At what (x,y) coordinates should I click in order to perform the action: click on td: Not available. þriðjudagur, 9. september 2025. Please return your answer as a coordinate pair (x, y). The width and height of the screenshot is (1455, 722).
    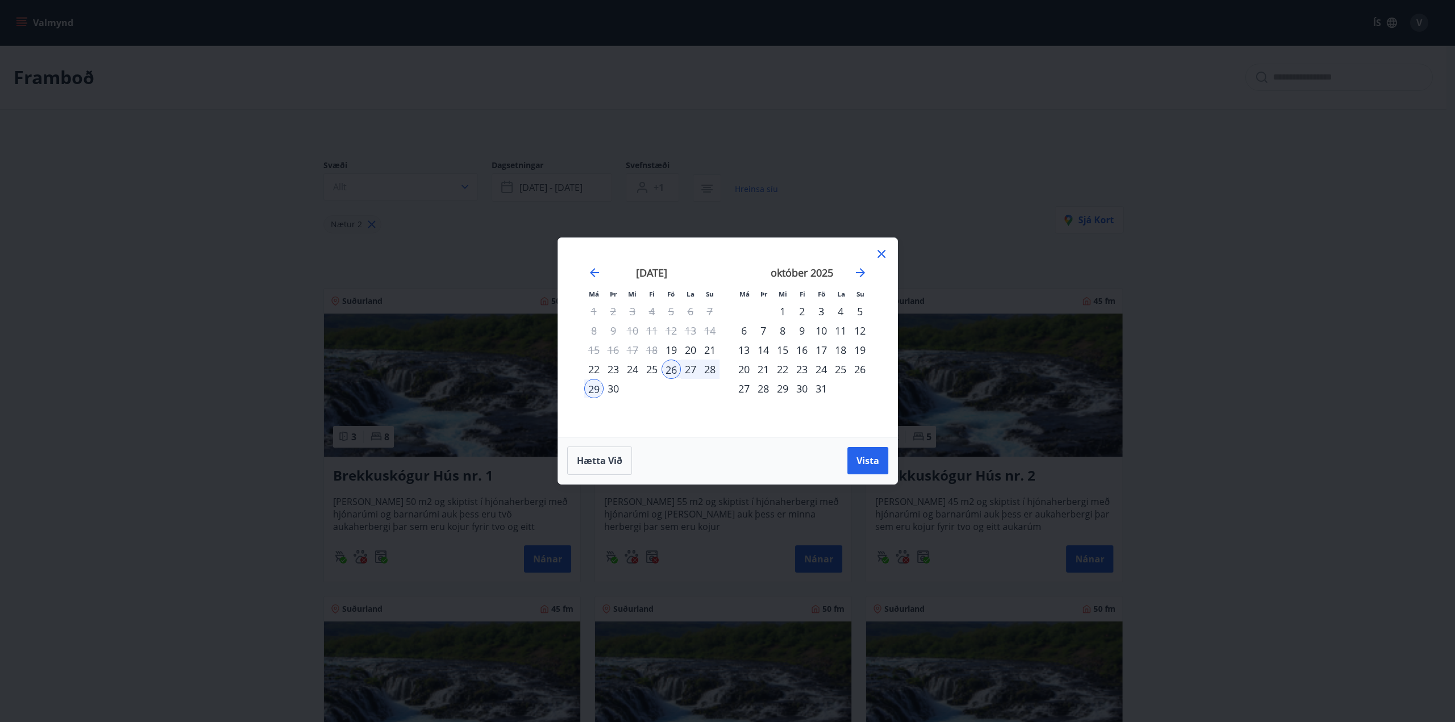
    Looking at the image, I should click on (613, 331).